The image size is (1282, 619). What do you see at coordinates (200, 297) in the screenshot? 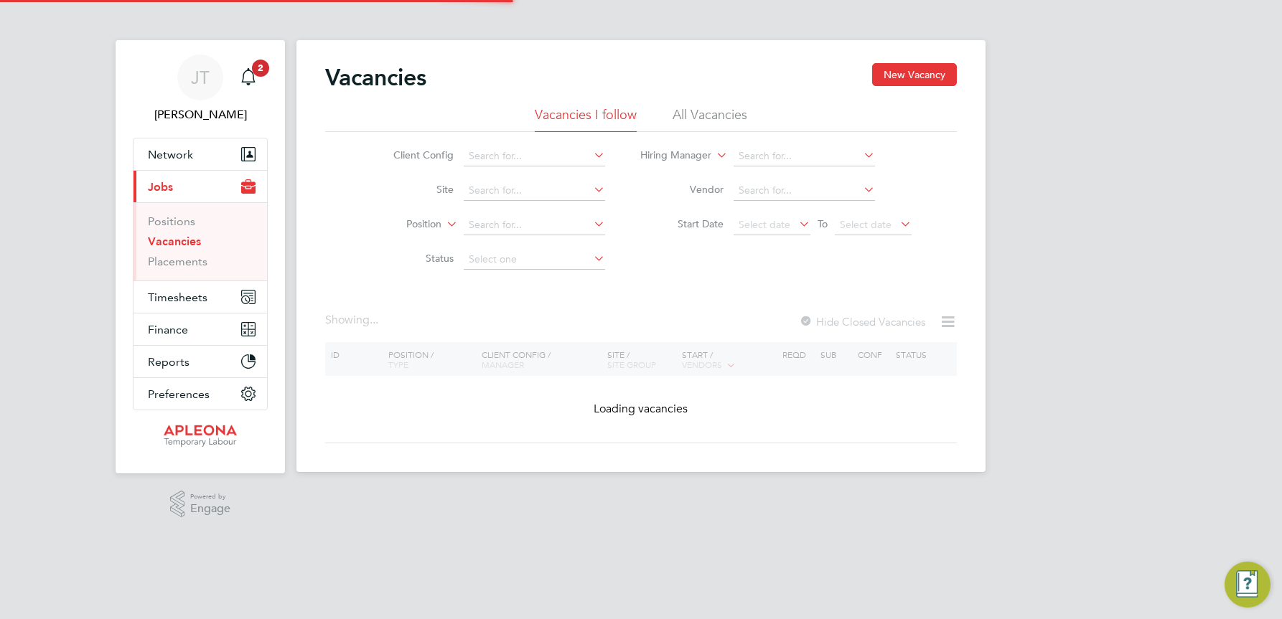
I see `button: Timesheets` at bounding box center [200, 297].